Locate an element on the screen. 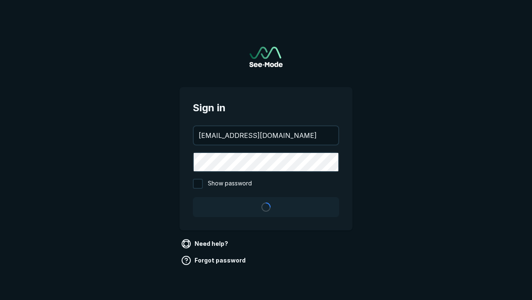 The height and width of the screenshot is (300, 532). input: your@email.com is located at coordinates (266, 135).